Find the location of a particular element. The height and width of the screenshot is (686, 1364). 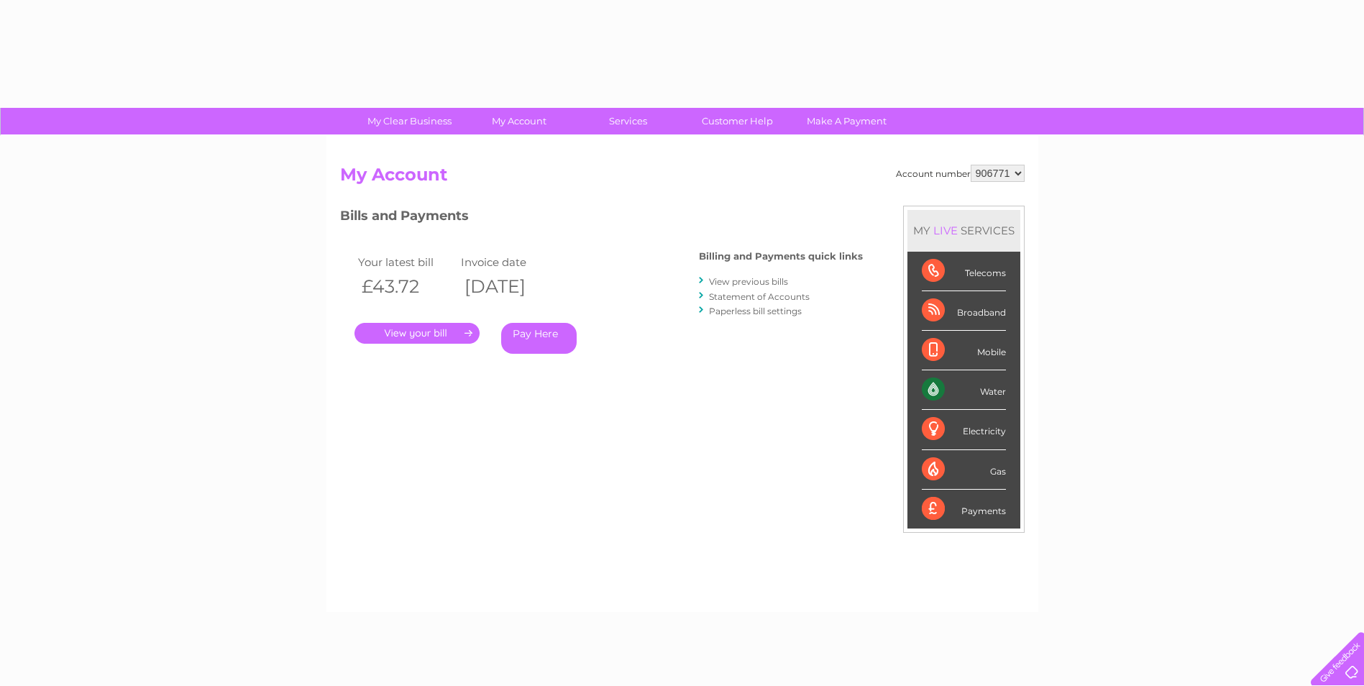

div: Payments is located at coordinates (964, 509).